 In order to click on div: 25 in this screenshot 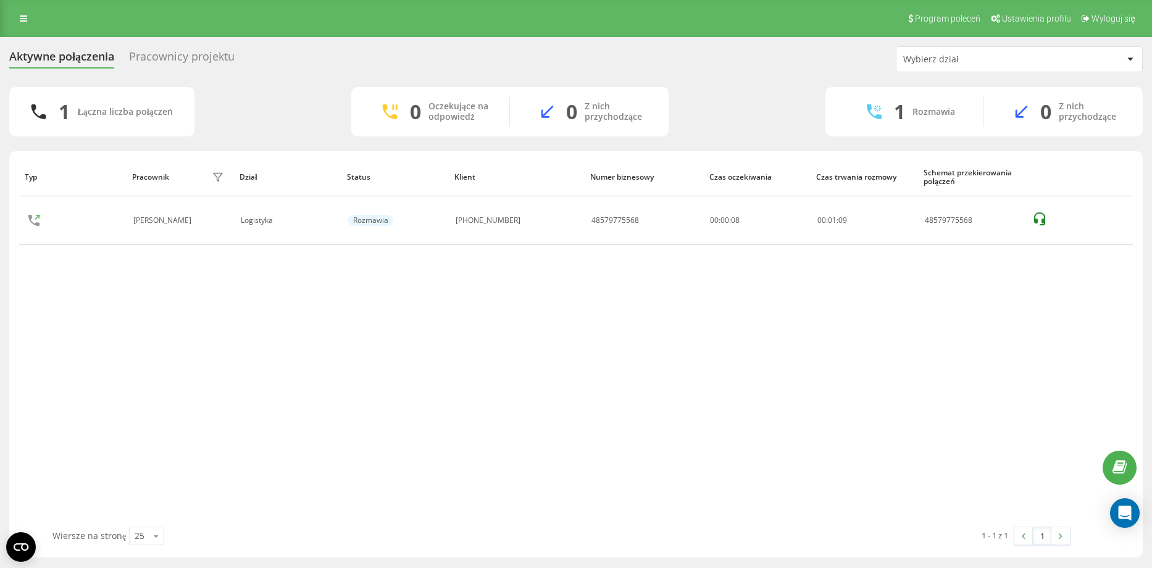, I will do `click(140, 536)`.